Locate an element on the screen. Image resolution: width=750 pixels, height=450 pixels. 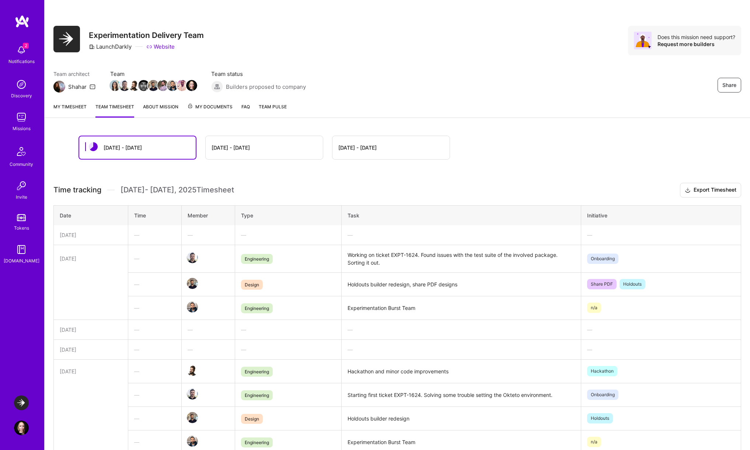
a: My Documents is located at coordinates (210, 110).